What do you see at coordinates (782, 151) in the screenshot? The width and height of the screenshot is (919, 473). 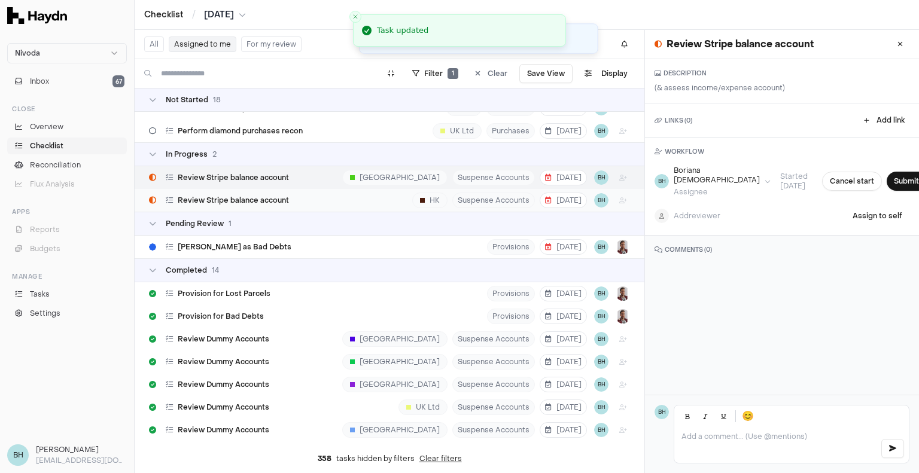 I see `h3: WORKFLOW` at bounding box center [782, 151].